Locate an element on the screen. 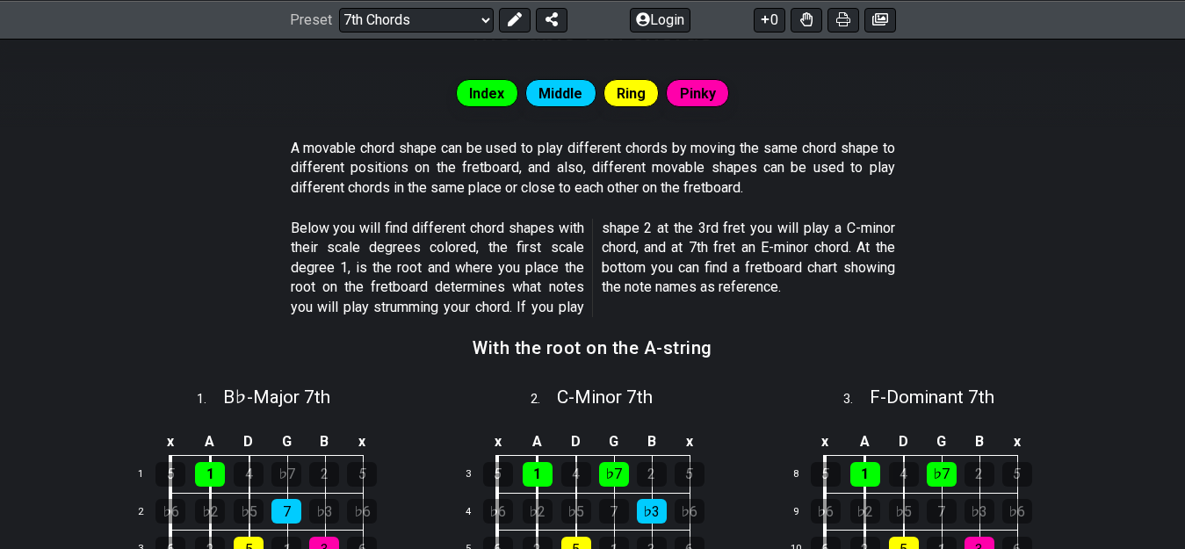  td: 2 is located at coordinates (148, 511).